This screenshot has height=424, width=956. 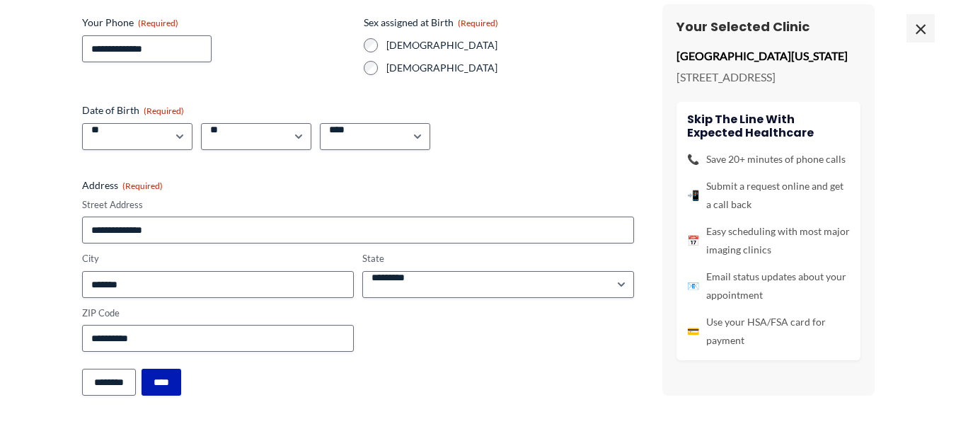 I want to click on label: State, so click(x=498, y=258).